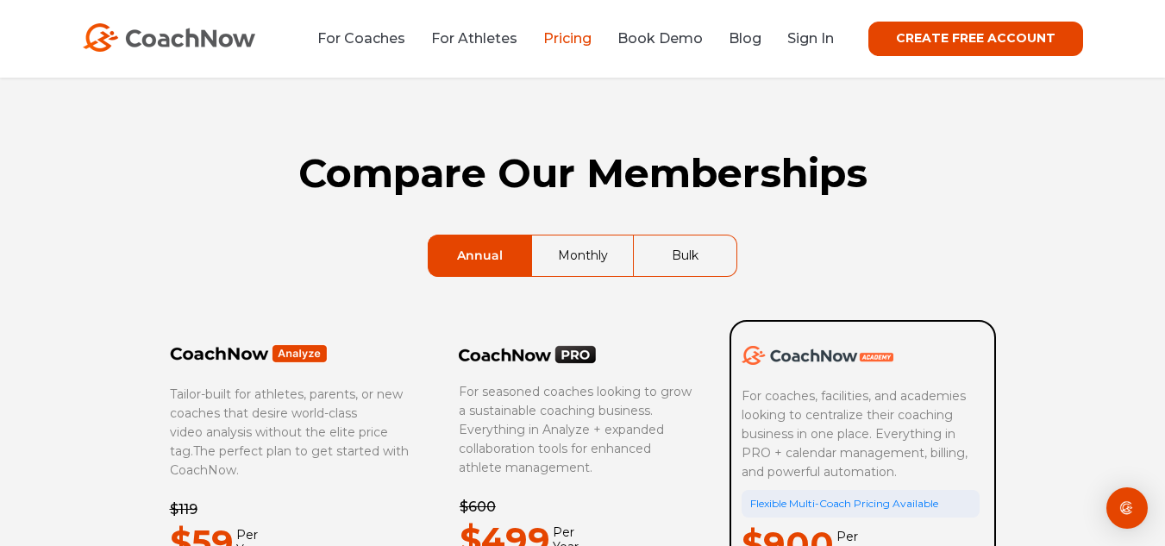 The width and height of the screenshot is (1165, 546). What do you see at coordinates (861, 504) in the screenshot?
I see `div: Flexible Multi-Coach Pricing Available` at bounding box center [861, 504].